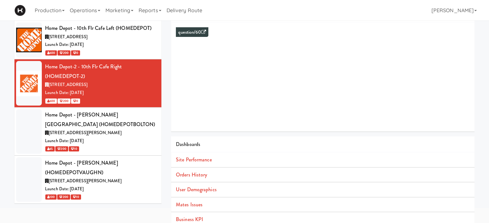 Image resolution: width=489 pixels, height=223 pixels. I want to click on a: question/60, so click(192, 32).